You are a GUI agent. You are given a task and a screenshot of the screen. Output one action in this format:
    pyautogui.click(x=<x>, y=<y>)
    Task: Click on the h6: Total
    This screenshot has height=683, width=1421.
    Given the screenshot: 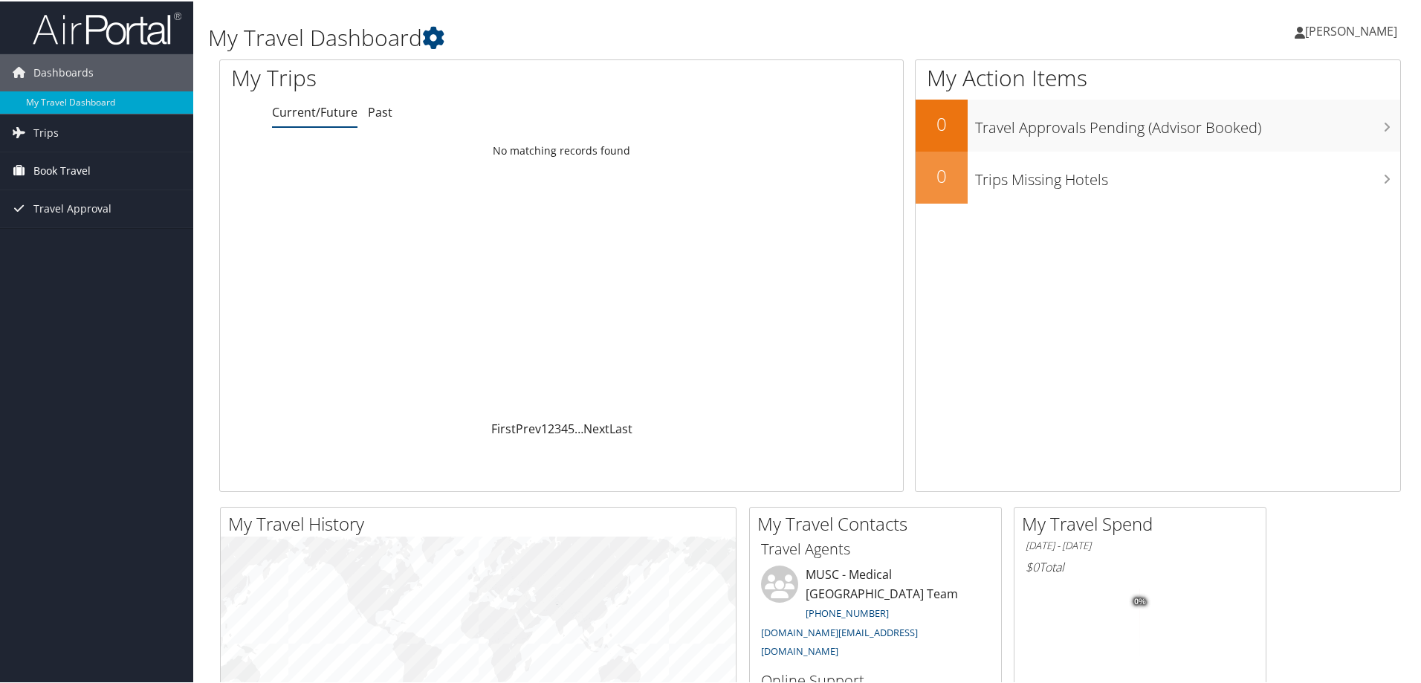 What is the action you would take?
    pyautogui.click(x=1140, y=566)
    